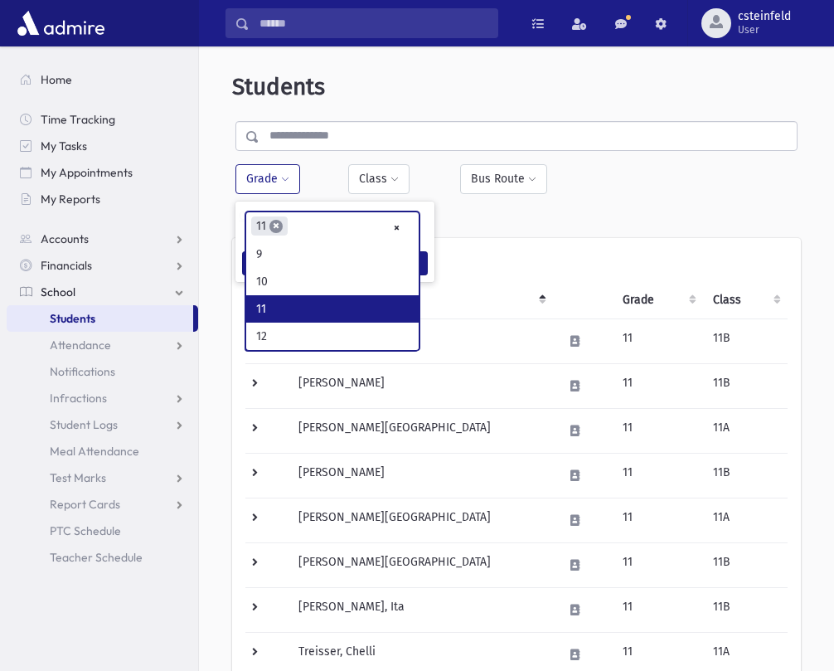 Image resolution: width=834 pixels, height=671 pixels. Describe the element at coordinates (82, 372) in the screenshot. I see `span: Notifications` at that location.